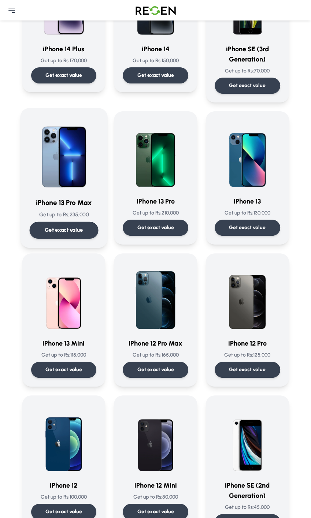  What do you see at coordinates (64, 49) in the screenshot?
I see `h3: iPhone 14 Plus` at bounding box center [64, 49].